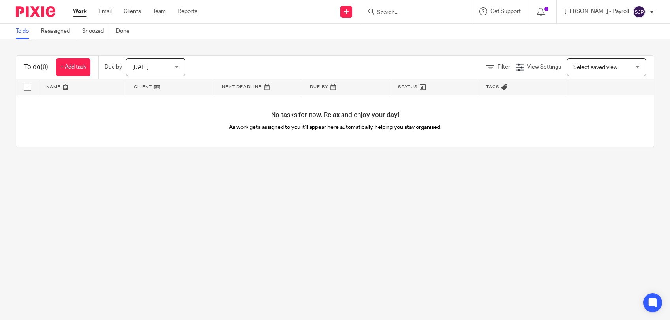  I want to click on a: Reassigned, so click(58, 31).